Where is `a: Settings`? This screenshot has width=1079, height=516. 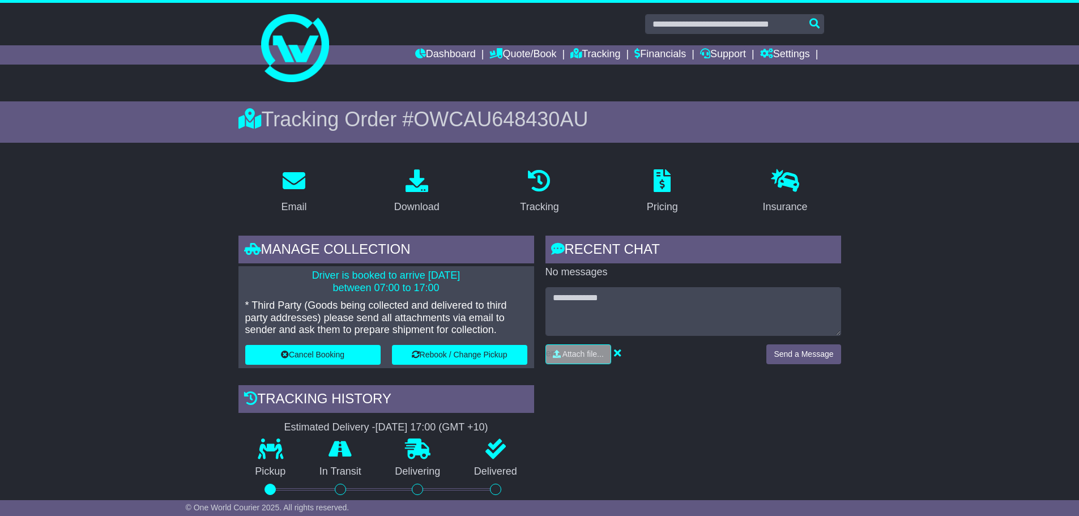 a: Settings is located at coordinates (785, 55).